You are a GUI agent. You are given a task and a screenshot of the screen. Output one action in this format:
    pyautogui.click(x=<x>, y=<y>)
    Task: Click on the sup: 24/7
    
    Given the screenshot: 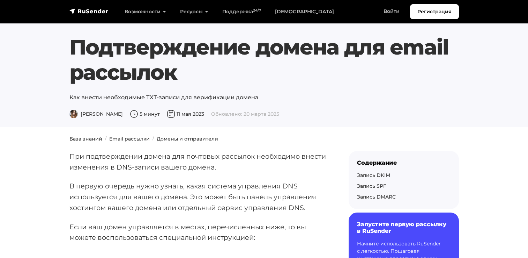 What is the action you would take?
    pyautogui.click(x=257, y=10)
    